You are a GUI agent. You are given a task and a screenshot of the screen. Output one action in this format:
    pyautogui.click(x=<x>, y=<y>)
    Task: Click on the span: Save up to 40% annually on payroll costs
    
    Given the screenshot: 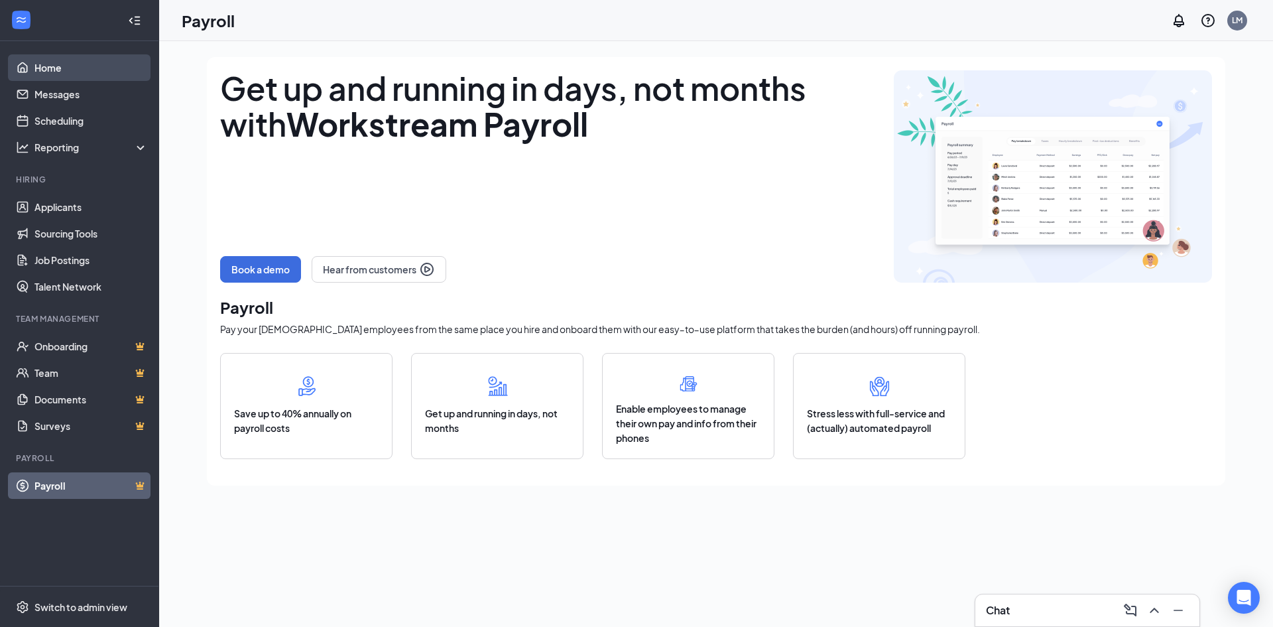 What is the action you would take?
    pyautogui.click(x=306, y=420)
    